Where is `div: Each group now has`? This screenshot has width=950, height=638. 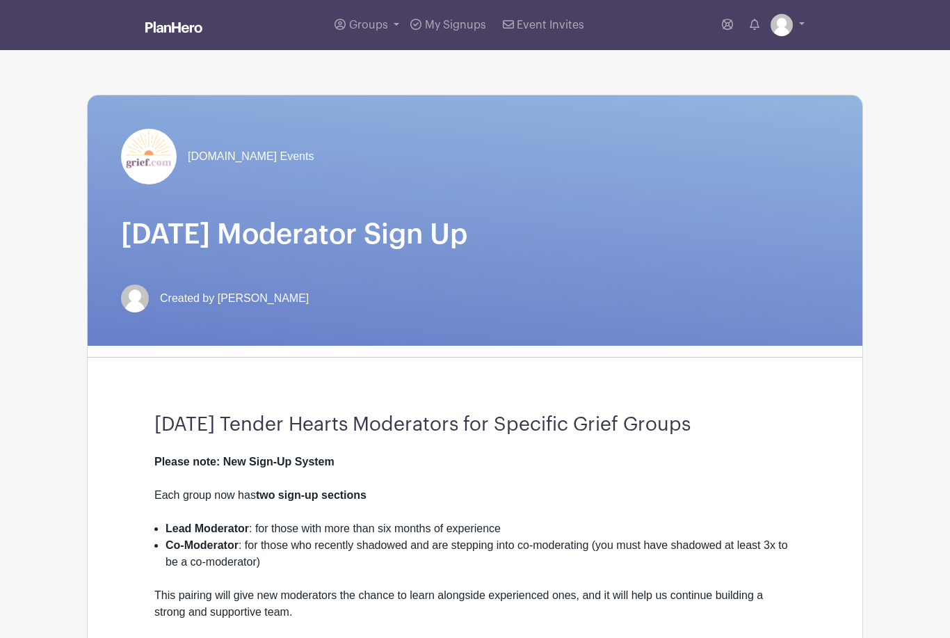
div: Each group now has is located at coordinates (475, 504).